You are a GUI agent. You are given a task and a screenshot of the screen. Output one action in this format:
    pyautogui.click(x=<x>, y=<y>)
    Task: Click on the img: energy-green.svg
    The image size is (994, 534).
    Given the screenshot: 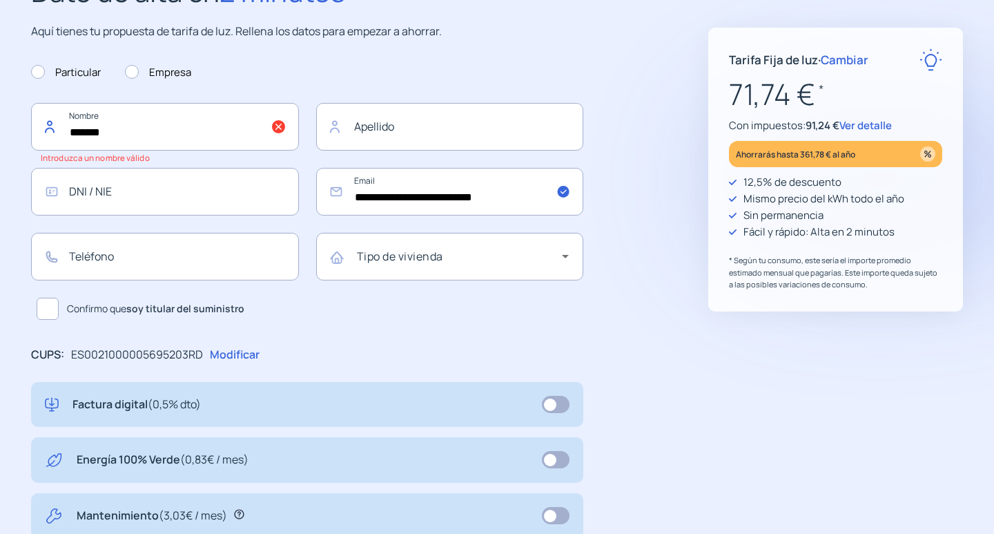 What is the action you would take?
    pyautogui.click(x=54, y=460)
    